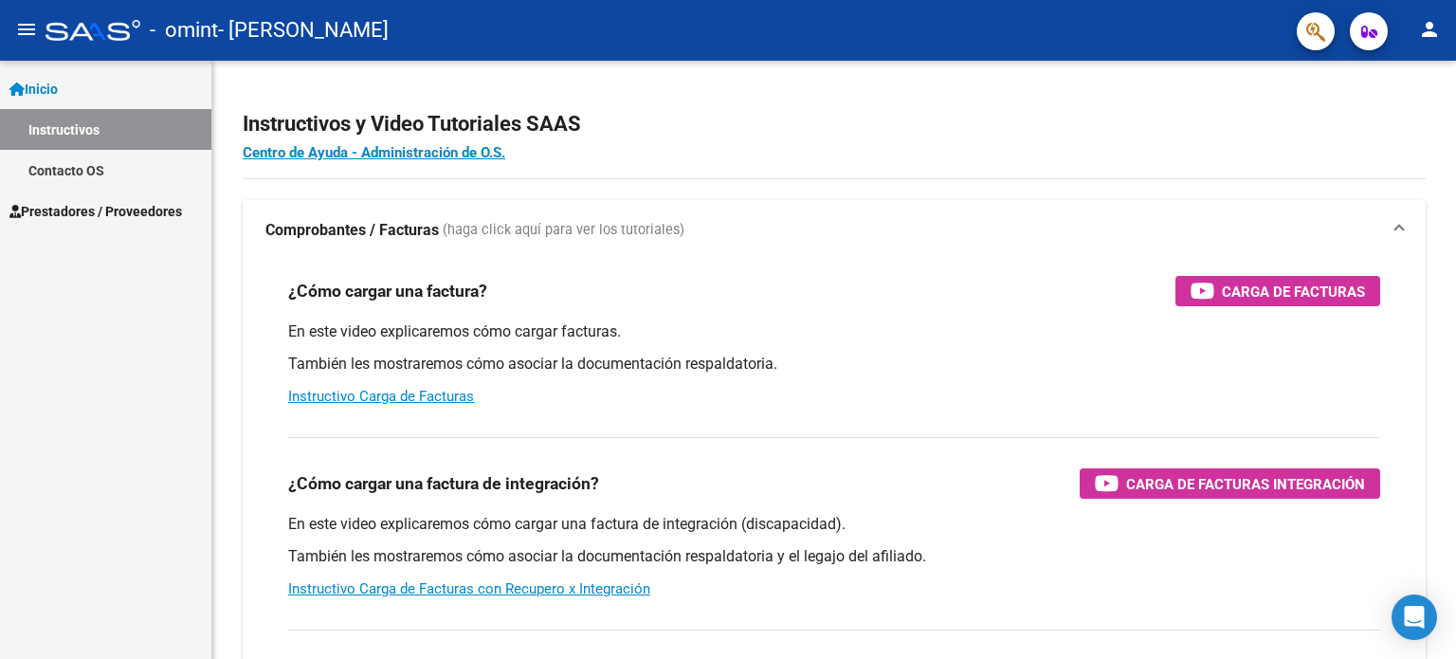 The height and width of the screenshot is (659, 1456). What do you see at coordinates (444, 483) in the screenshot?
I see `h3: ¿Cómo cargar una factura de integración?` at bounding box center [444, 483].